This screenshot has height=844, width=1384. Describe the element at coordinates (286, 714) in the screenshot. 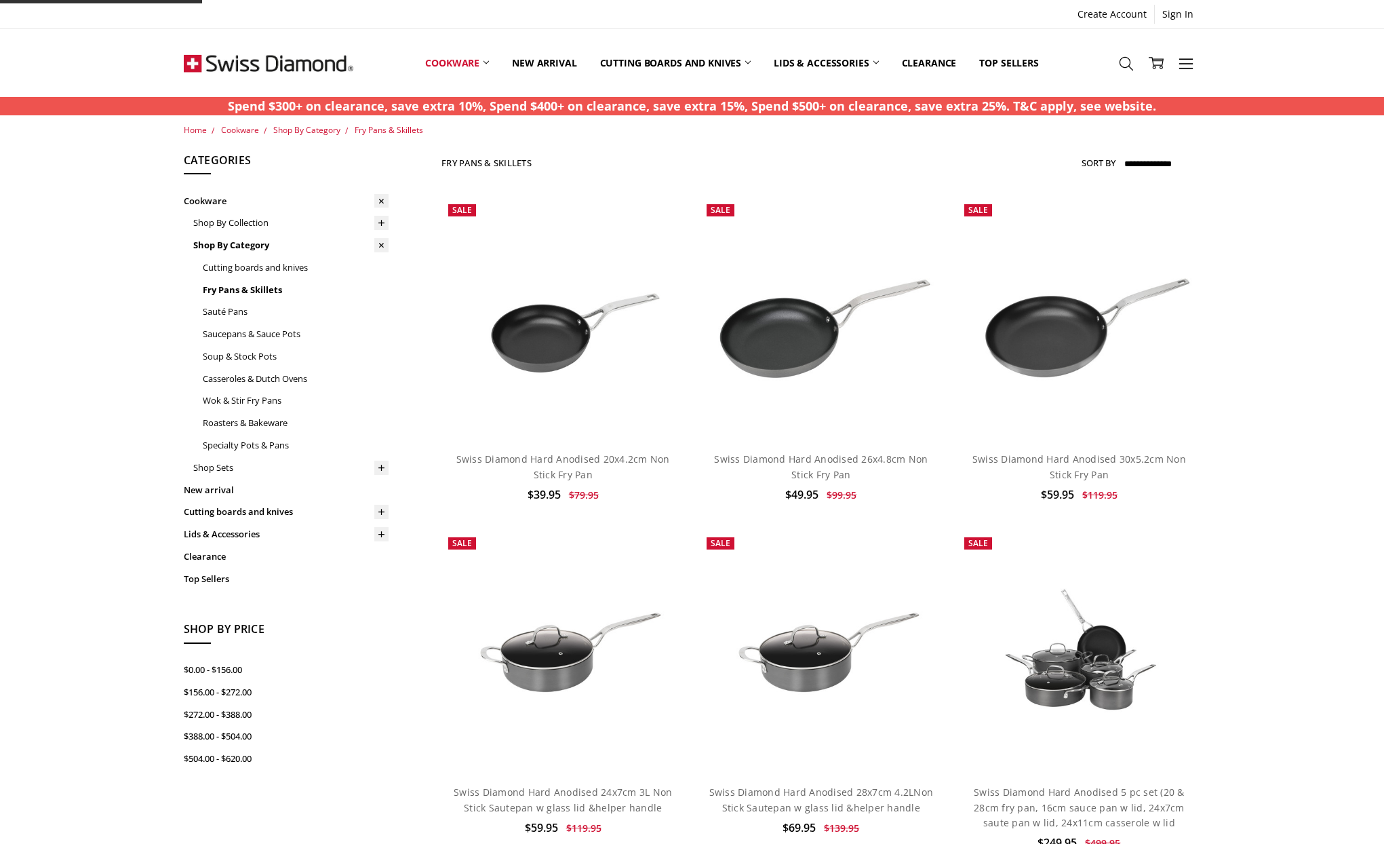

I see `a: $272.00 - $388.00` at that location.